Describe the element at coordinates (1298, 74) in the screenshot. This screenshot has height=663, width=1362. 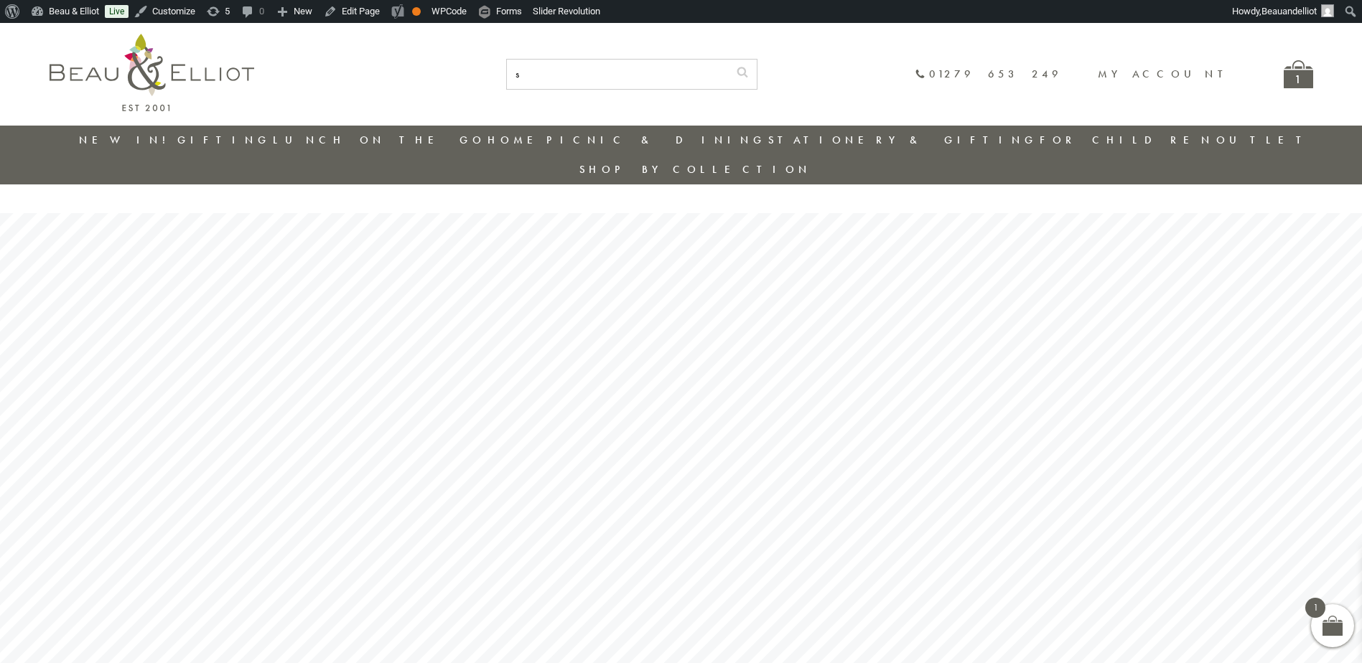
I see `a: 1` at that location.